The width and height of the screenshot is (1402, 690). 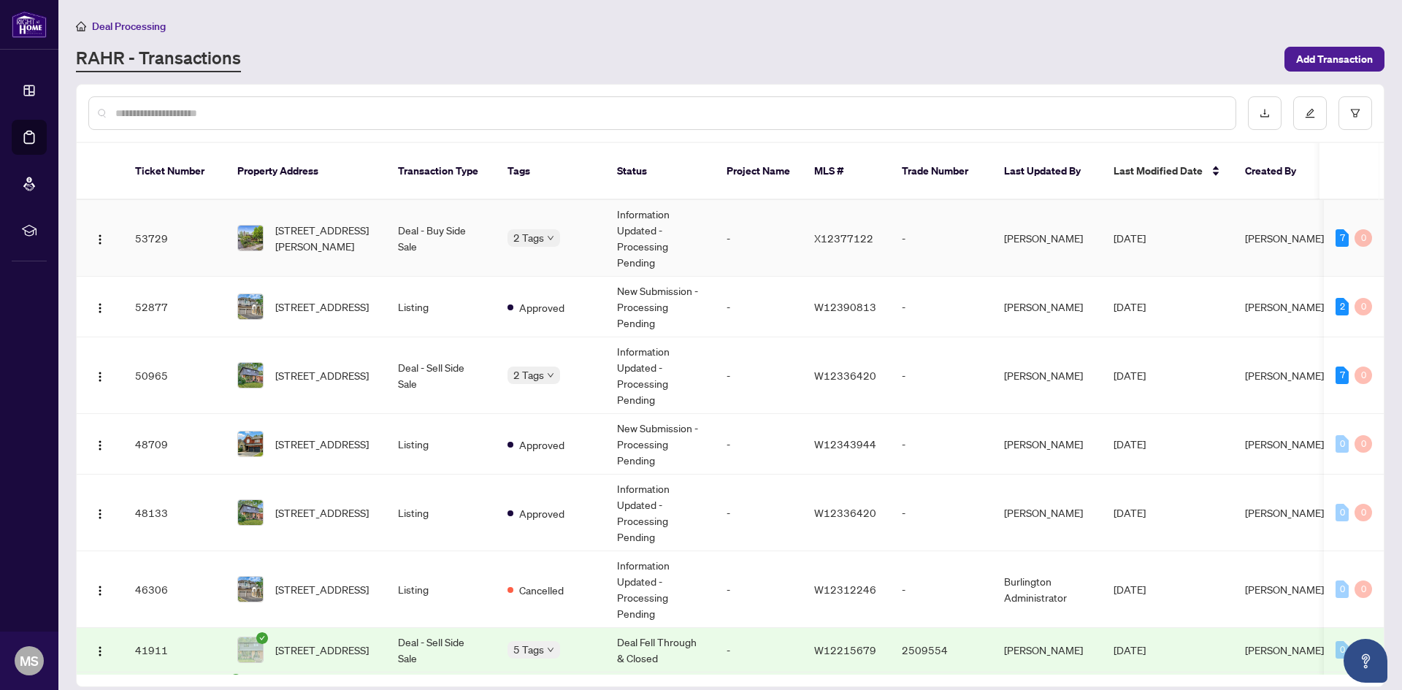 What do you see at coordinates (660, 172) in the screenshot?
I see `th: Status` at bounding box center [660, 172].